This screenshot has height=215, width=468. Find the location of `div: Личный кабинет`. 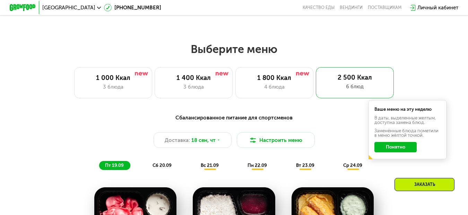

div: Личный кабинет is located at coordinates (437, 8).